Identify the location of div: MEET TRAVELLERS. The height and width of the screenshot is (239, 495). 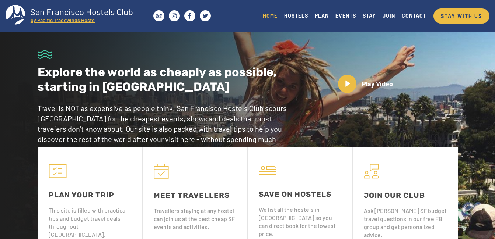
(195, 196).